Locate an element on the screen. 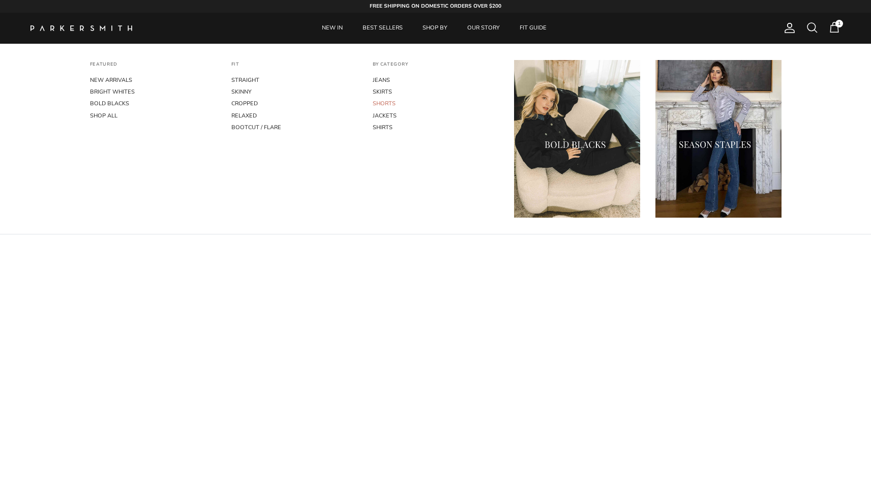  a: BOLD BLACKS is located at coordinates (153, 103).